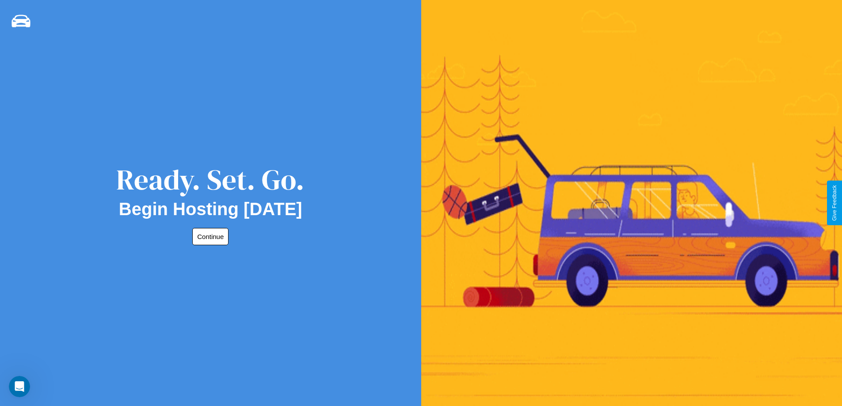 The height and width of the screenshot is (406, 842). I want to click on div: Give Feedback, so click(835, 203).